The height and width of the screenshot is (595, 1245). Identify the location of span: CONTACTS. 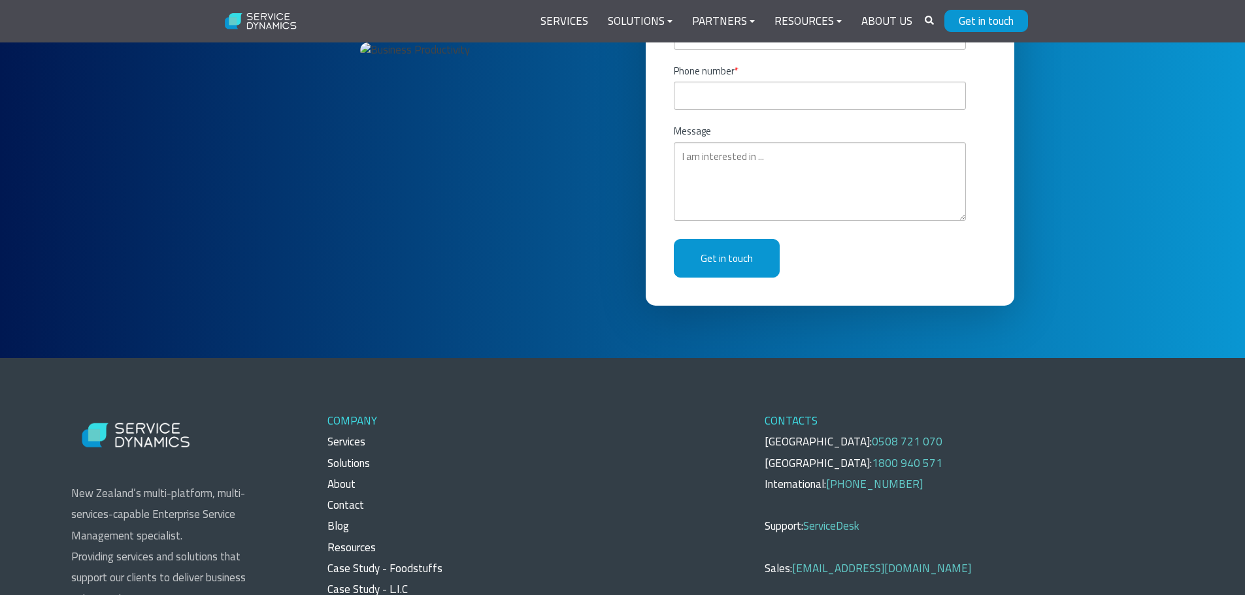
(791, 421).